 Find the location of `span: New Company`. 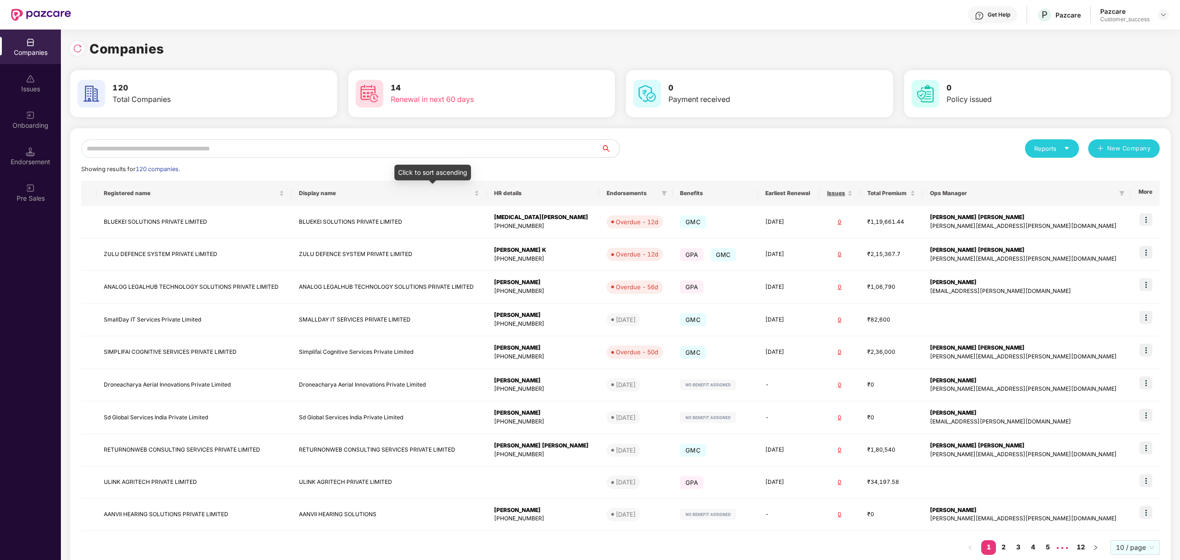

span: New Company is located at coordinates (1129, 149).